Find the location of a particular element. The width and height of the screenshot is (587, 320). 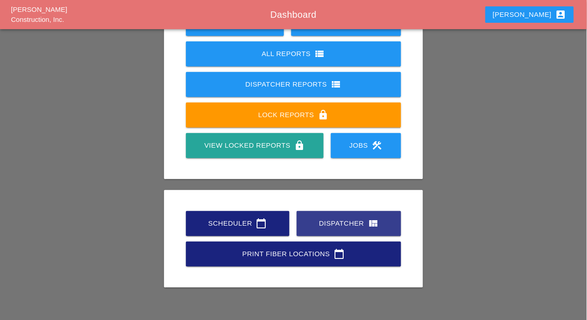

a: View Locked Reports is located at coordinates (255, 145).